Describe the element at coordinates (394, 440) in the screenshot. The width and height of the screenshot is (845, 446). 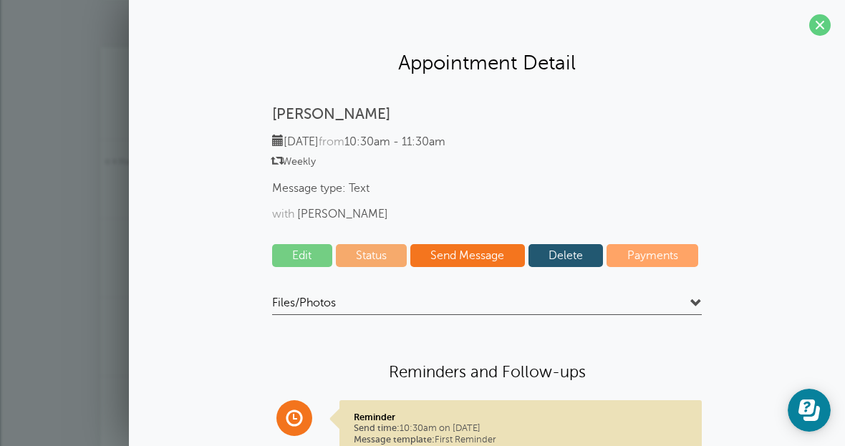
I see `span: Message template:` at that location.